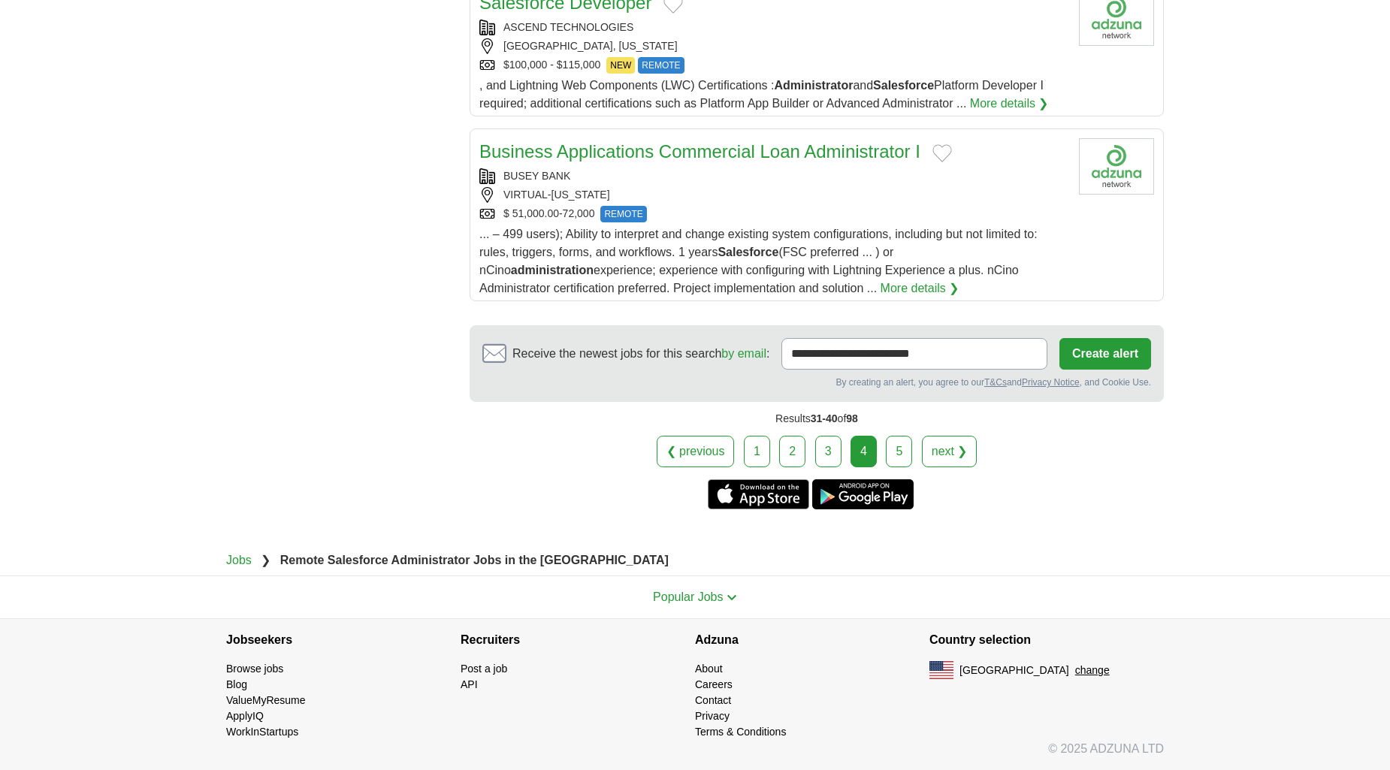  Describe the element at coordinates (712, 716) in the screenshot. I see `a: Privacy` at that location.